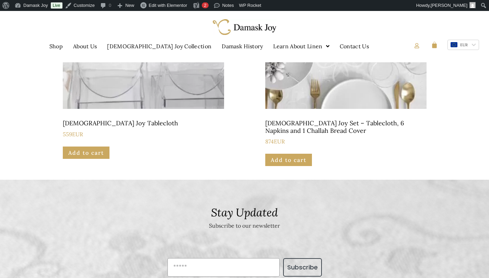  Describe the element at coordinates (73, 134) in the screenshot. I see `bdi: 559` at that location.